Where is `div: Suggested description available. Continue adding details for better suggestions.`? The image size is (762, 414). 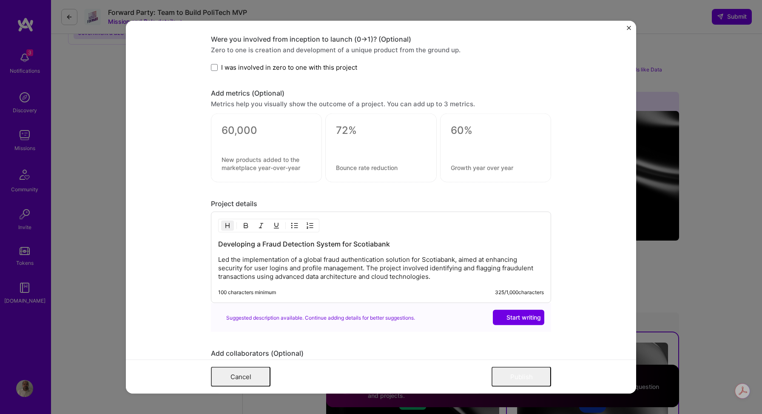
div: Suggested description available. Continue adding details for better suggestions. is located at coordinates (316, 318).